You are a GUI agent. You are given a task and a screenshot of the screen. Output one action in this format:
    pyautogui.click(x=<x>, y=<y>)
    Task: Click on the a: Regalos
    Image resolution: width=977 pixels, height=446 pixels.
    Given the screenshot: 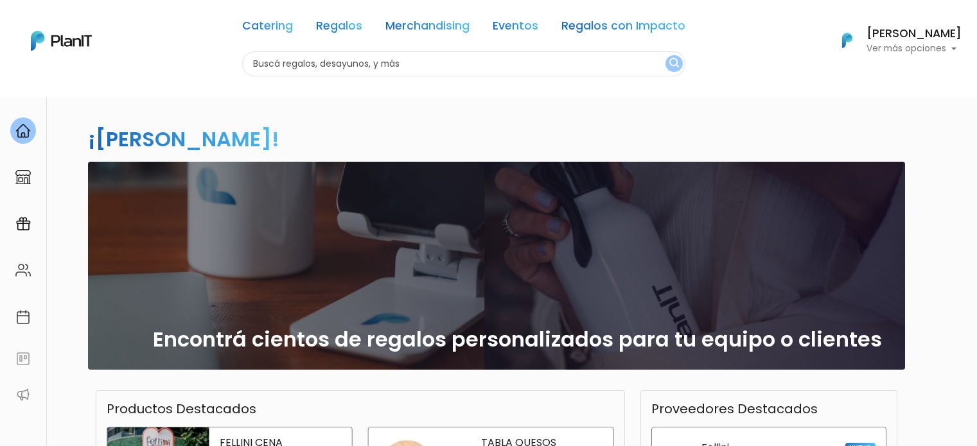 What is the action you would take?
    pyautogui.click(x=339, y=28)
    